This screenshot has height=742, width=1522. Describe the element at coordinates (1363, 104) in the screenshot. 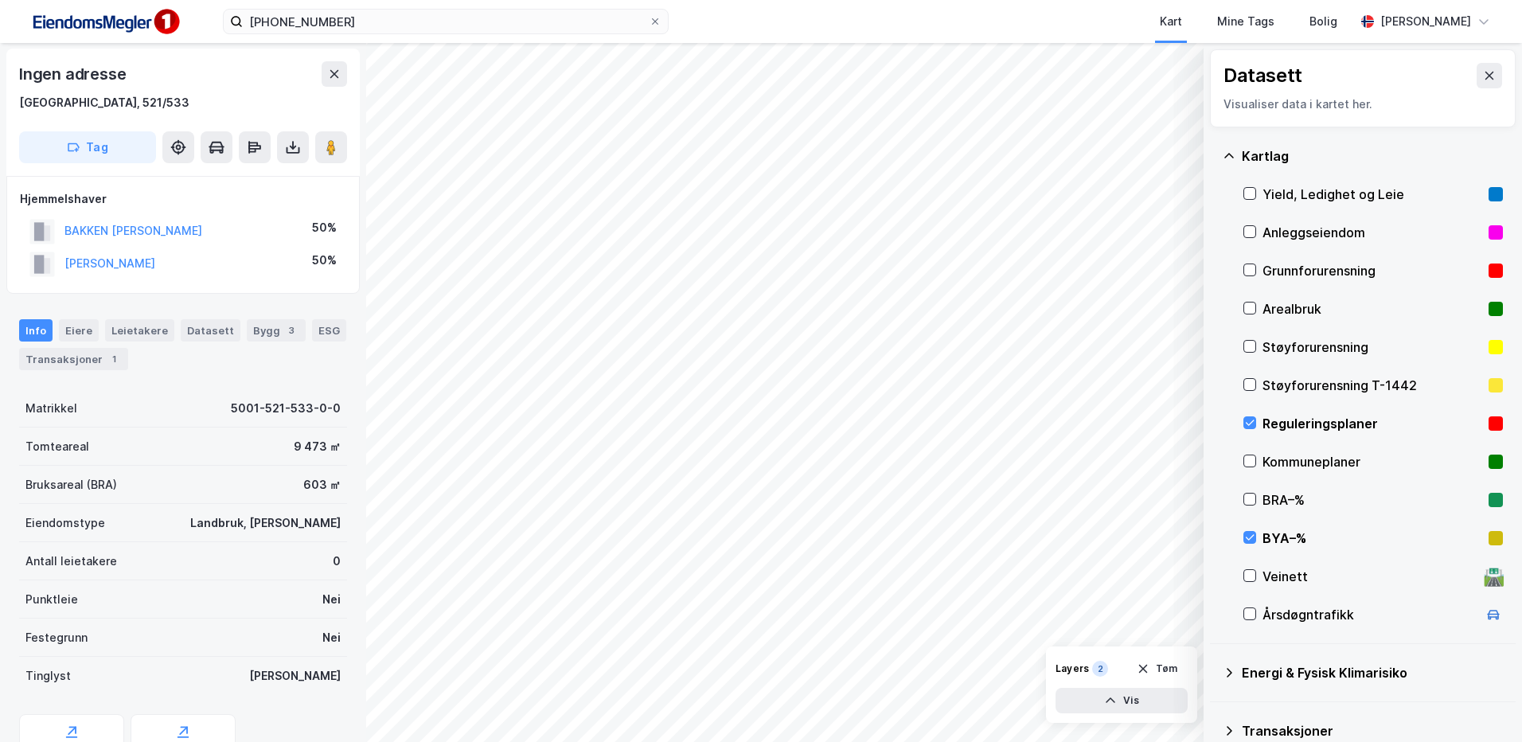

I see `div: Visualiser data i kartet her.` at that location.